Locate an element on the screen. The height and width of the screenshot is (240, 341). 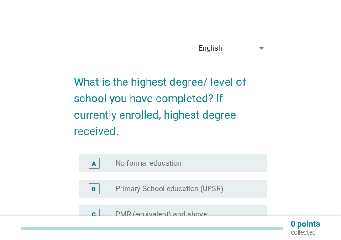
p: 0 points is located at coordinates (306, 224).